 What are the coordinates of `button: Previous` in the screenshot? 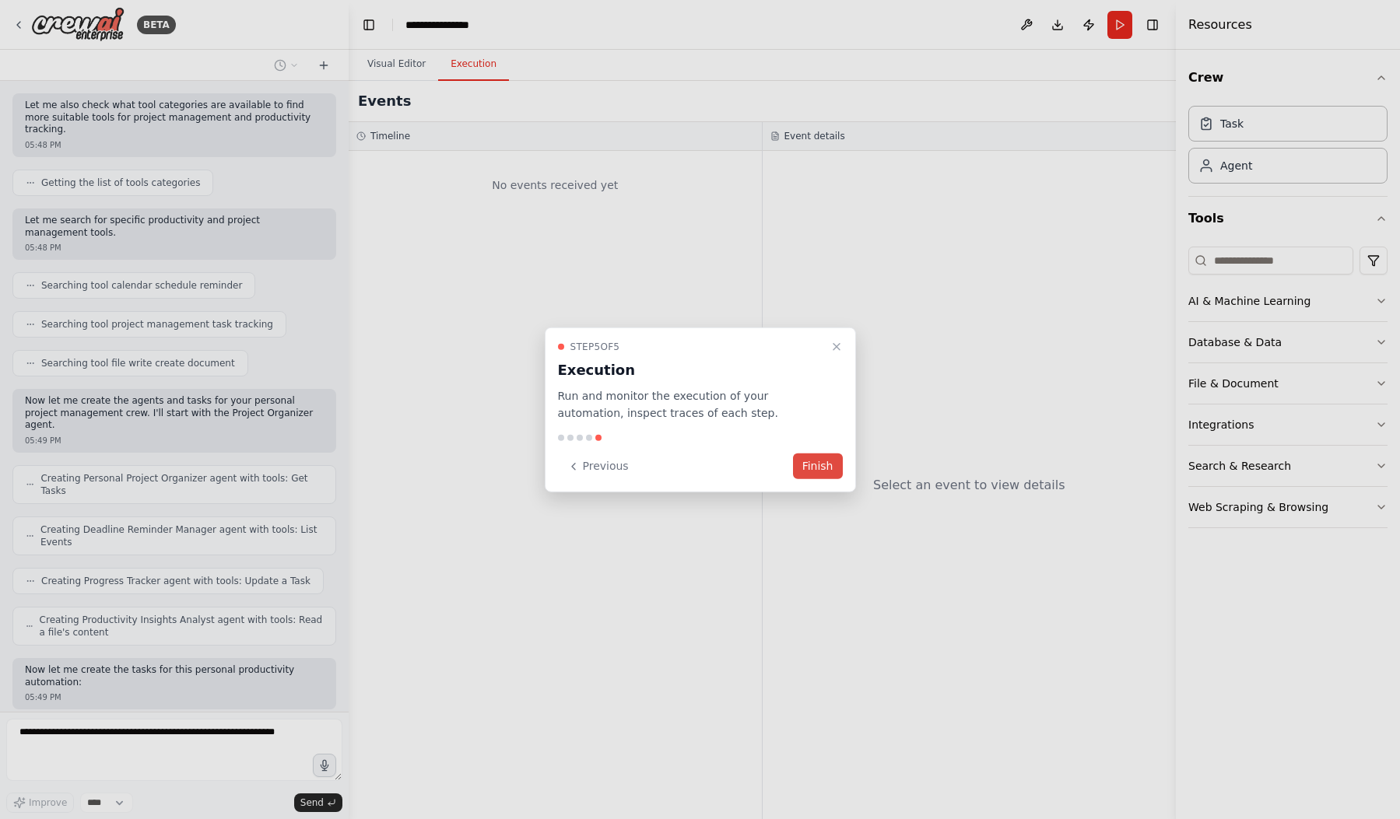 It's located at (598, 466).